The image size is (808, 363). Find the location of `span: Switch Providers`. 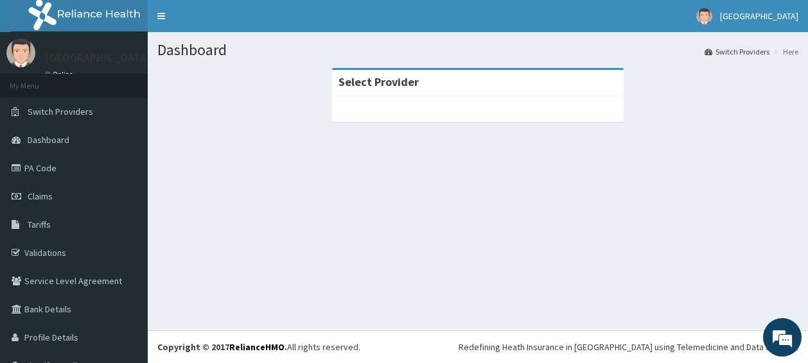

span: Switch Providers is located at coordinates (60, 112).